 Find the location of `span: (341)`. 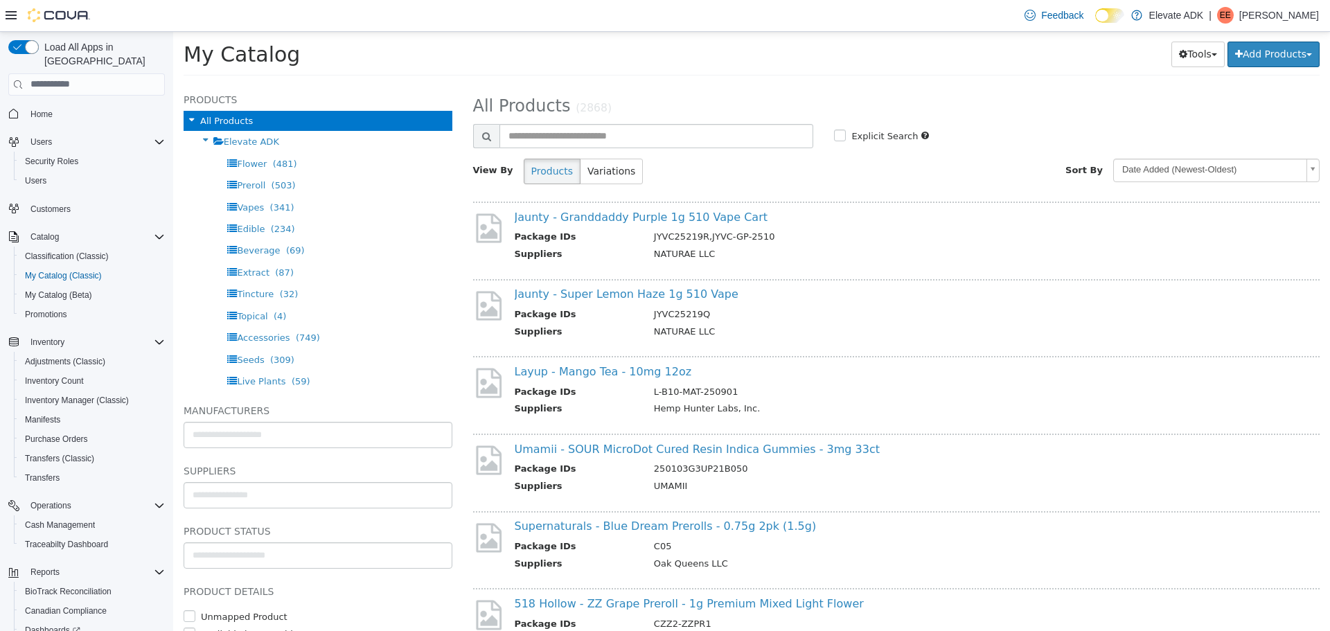

span: (341) is located at coordinates (109, 175).